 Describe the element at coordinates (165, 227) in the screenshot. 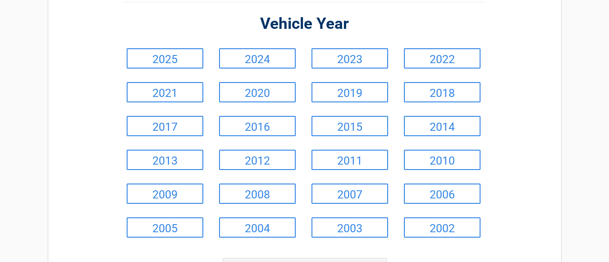

I see `a: 2005` at that location.